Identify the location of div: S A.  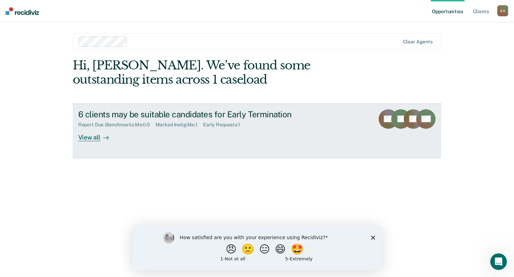
(502, 11).